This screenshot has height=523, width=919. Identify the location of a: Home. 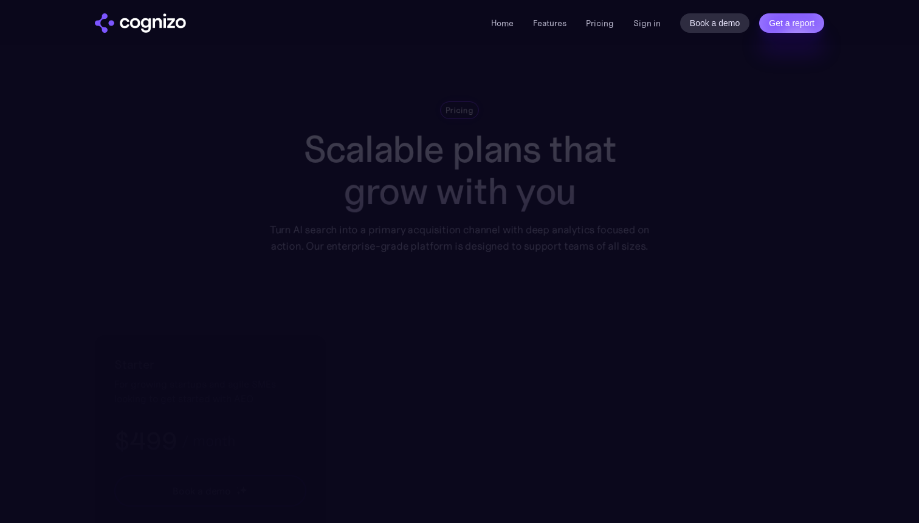
(502, 23).